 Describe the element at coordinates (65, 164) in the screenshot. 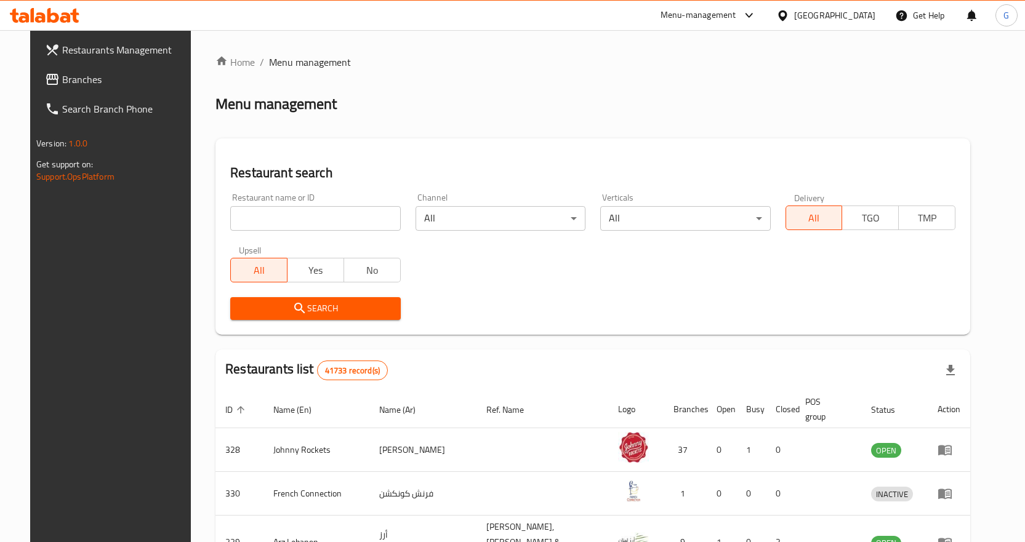

I see `span: Get support on:` at that location.